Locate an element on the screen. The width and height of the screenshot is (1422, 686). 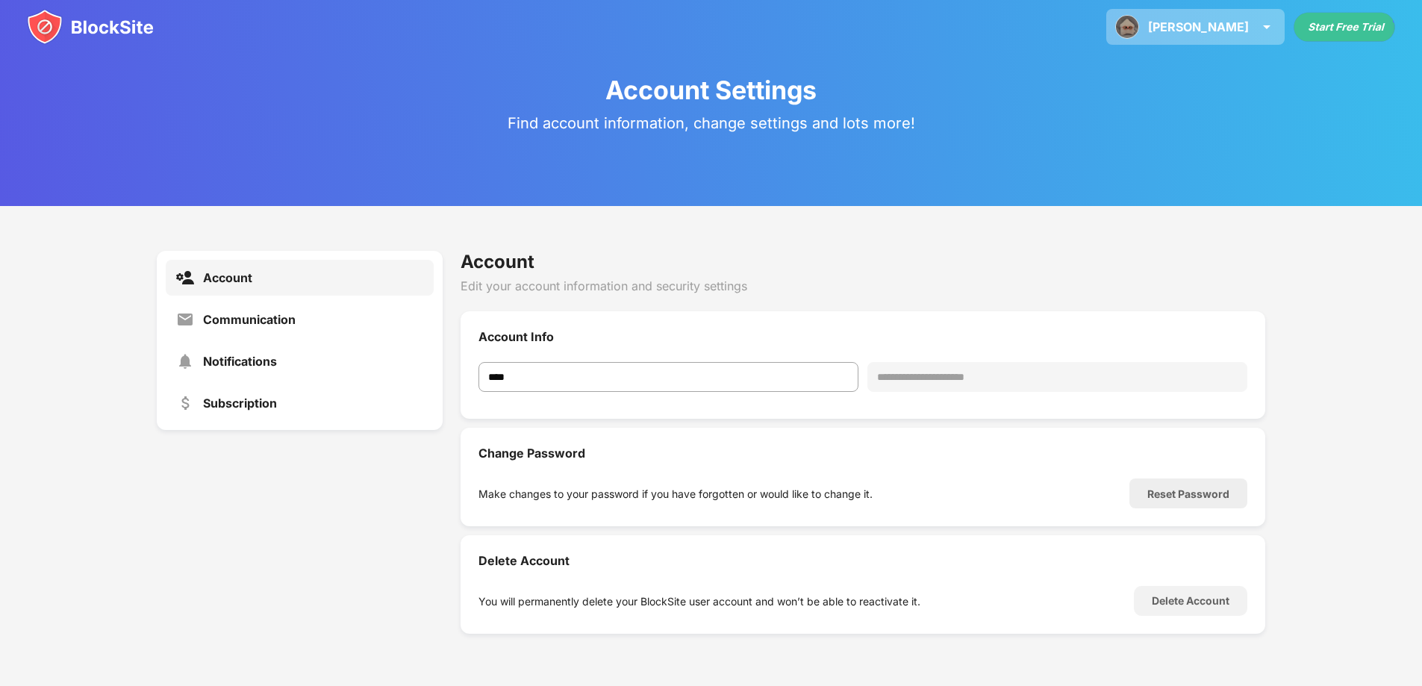
a: Account is located at coordinates (299, 278).